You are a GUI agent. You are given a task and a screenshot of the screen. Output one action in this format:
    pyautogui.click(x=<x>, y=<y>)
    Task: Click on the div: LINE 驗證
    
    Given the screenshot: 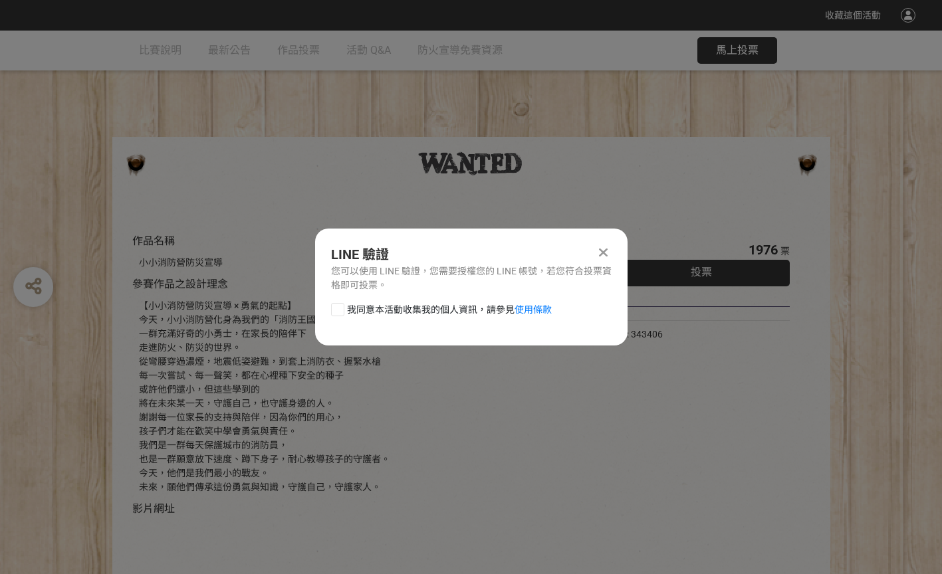 What is the action you would take?
    pyautogui.click(x=471, y=255)
    